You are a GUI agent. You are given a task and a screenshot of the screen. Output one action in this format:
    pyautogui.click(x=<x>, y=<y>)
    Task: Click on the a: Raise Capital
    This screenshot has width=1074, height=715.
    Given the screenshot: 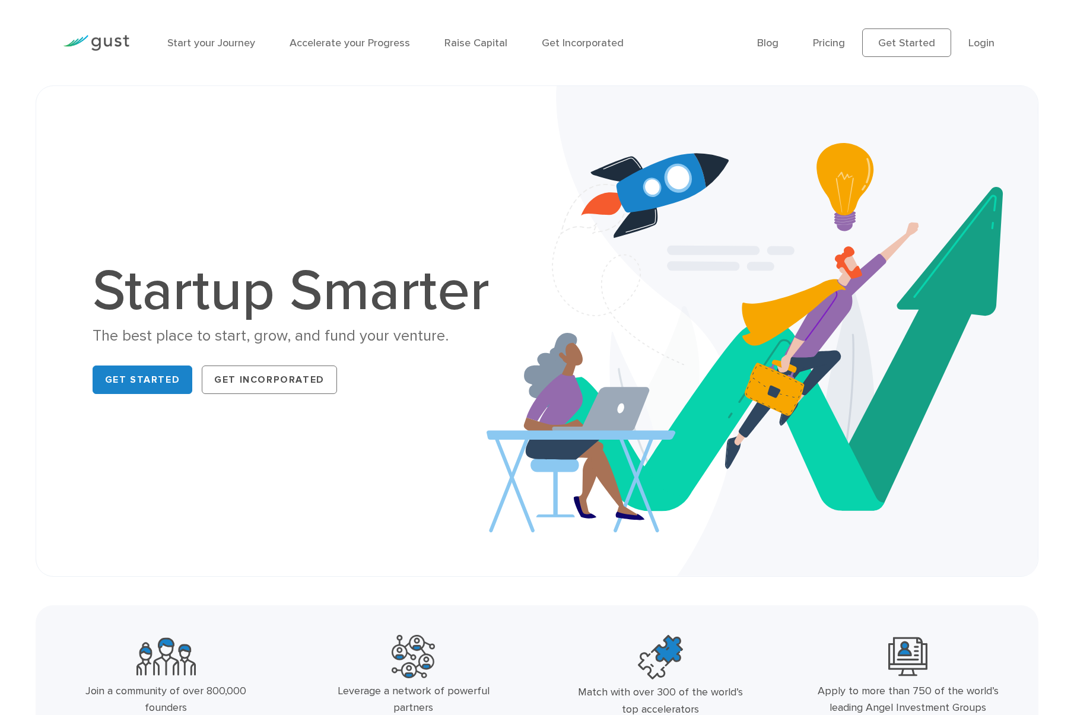 What is the action you would take?
    pyautogui.click(x=476, y=43)
    